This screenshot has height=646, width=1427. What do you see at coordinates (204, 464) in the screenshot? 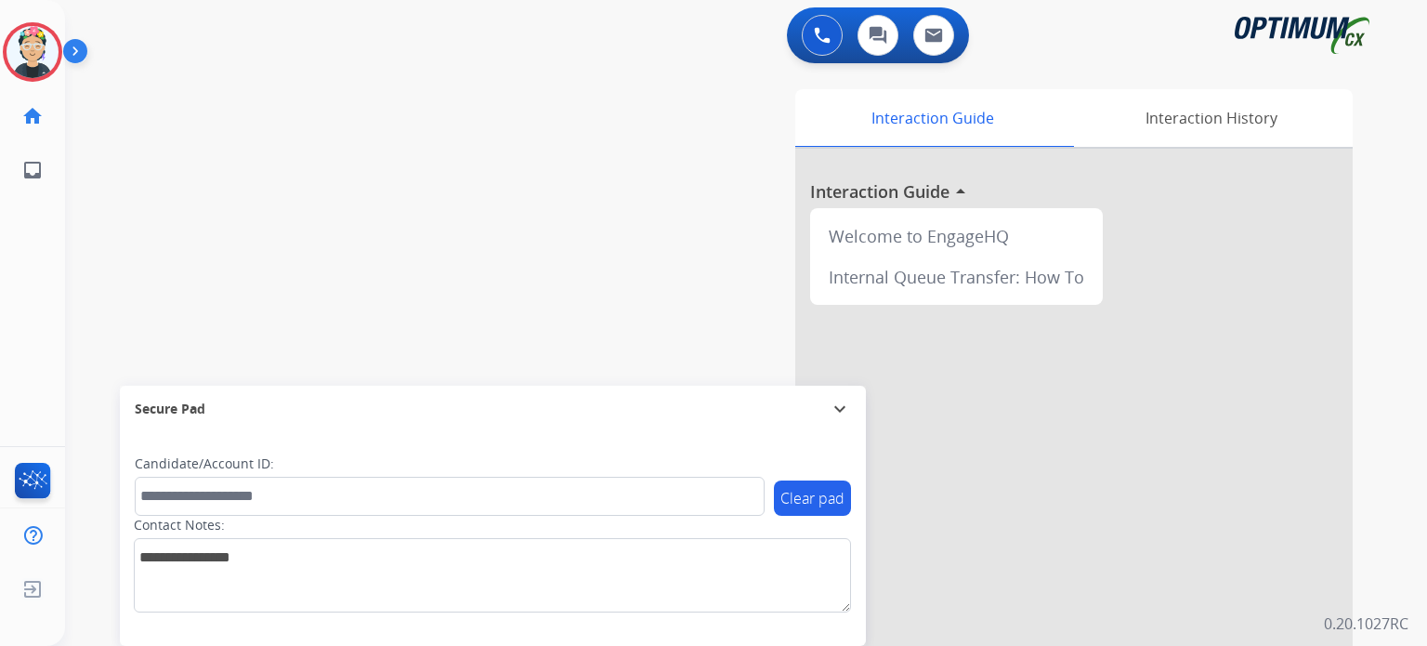
I see `label: Candidate/Account ID:` at bounding box center [204, 464].